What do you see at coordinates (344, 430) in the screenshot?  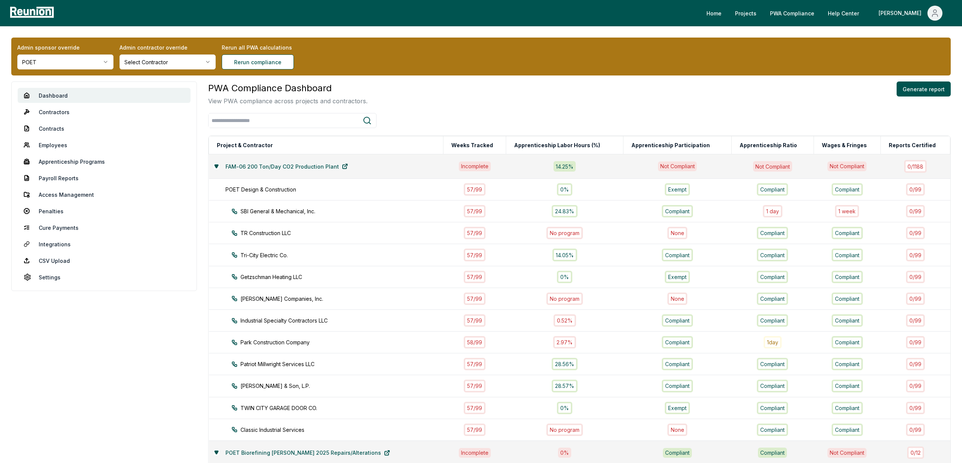 I see `div: Classic Industrial Services` at bounding box center [344, 430].